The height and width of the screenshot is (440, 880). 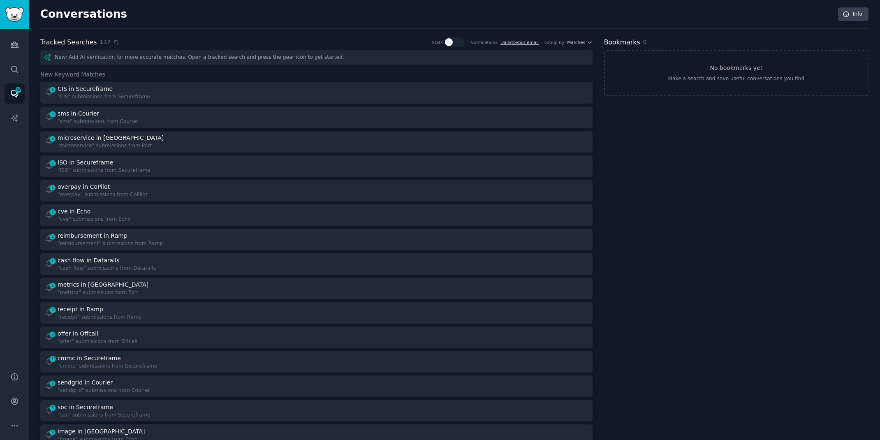 What do you see at coordinates (316, 215) in the screenshot?
I see `a: 1cve in Echo"cve" submissions from Echo` at bounding box center [316, 215].